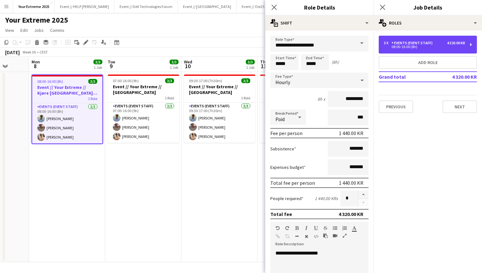 This screenshot has width=482, height=273. Describe the element at coordinates (287, 228) in the screenshot. I see `button: Redo` at that location.